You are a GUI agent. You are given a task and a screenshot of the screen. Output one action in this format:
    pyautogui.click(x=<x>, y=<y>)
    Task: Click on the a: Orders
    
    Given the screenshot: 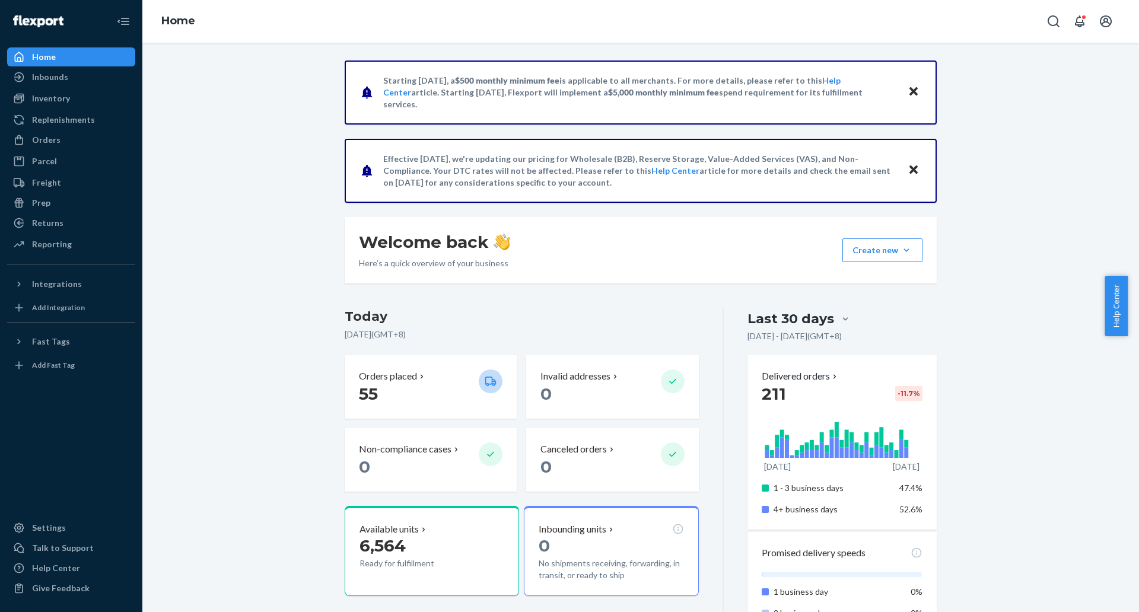 What is the action you would take?
    pyautogui.click(x=71, y=140)
    